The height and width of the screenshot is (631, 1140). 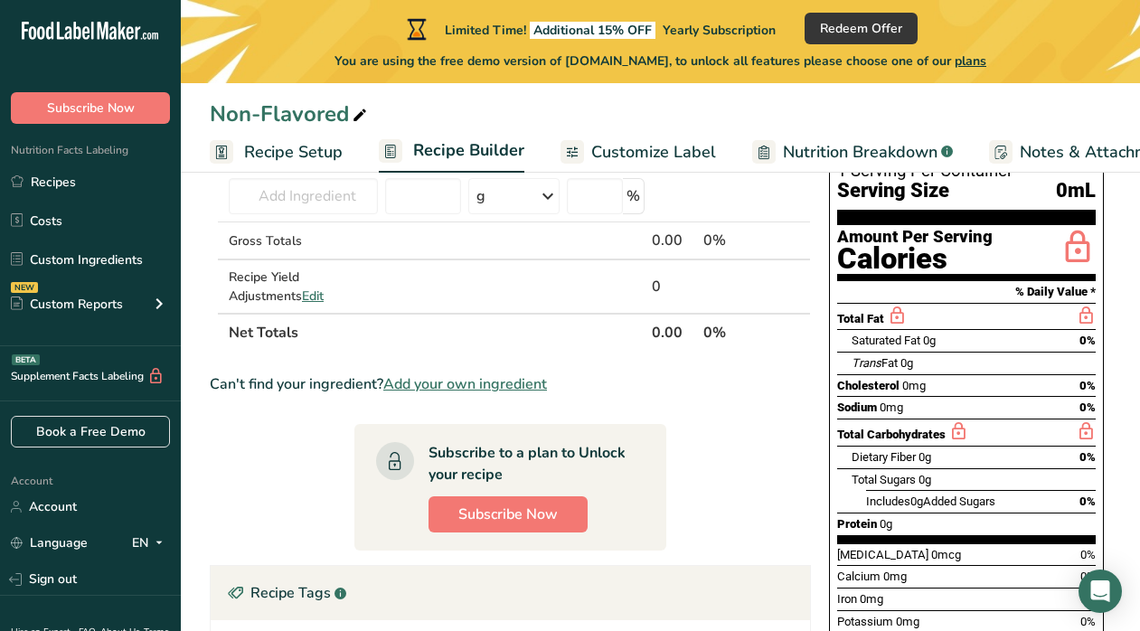 I want to click on th: 0%, so click(x=742, y=332).